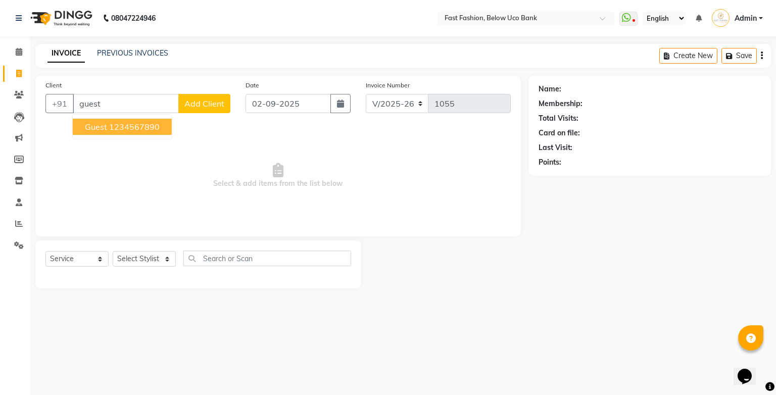 This screenshot has width=776, height=395. What do you see at coordinates (550, 89) in the screenshot?
I see `div: Name:` at bounding box center [550, 89].